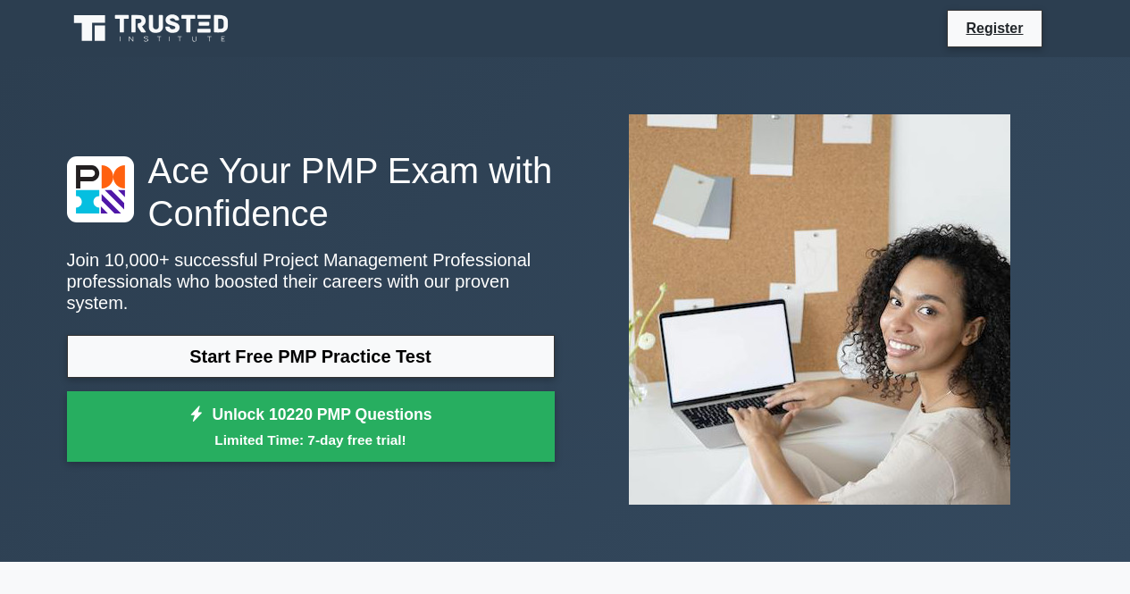  Describe the element at coordinates (311, 281) in the screenshot. I see `p: Join 10,000+ successful Project Management Professional professionals who boosted their careers w...` at that location.